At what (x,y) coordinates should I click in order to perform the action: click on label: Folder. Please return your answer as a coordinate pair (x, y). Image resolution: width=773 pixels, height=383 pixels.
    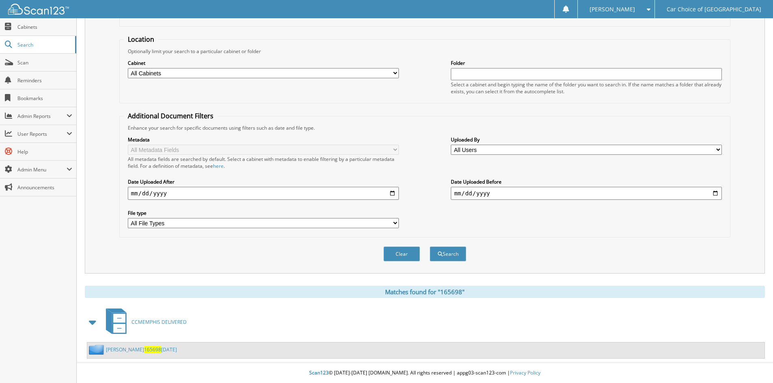
    Looking at the image, I should click on (586, 63).